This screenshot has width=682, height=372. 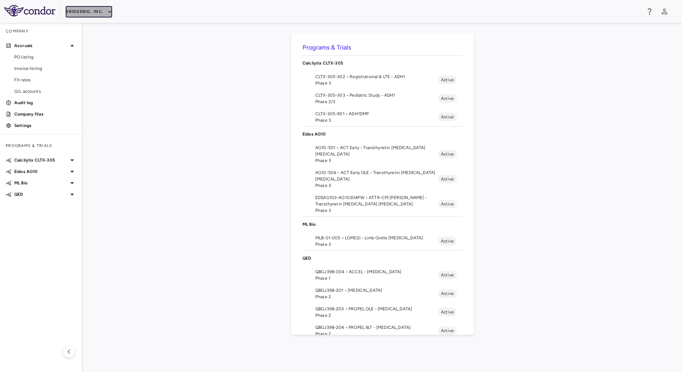 What do you see at coordinates (30, 11) in the screenshot?
I see `img: logo-full-BYUhSk78.svg` at bounding box center [30, 11].